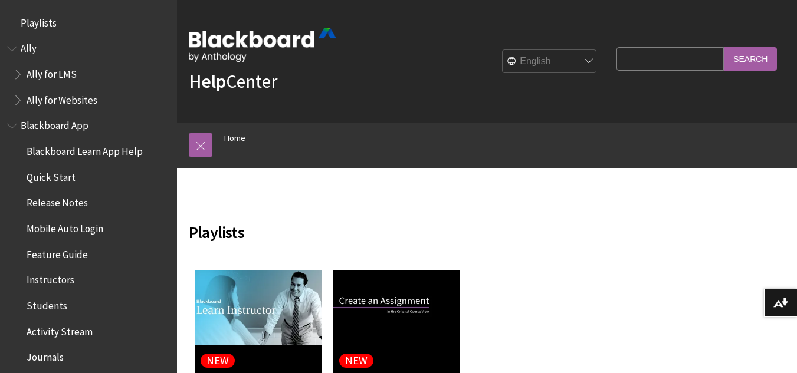 The height and width of the screenshot is (373, 797). I want to click on span: Feature Guide, so click(57, 252).